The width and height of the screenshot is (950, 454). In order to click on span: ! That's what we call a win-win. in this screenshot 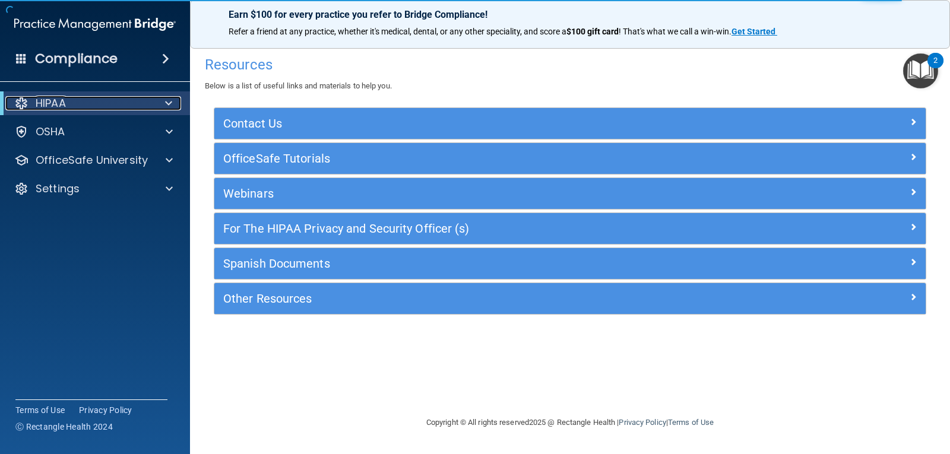, I will do `click(675, 31)`.